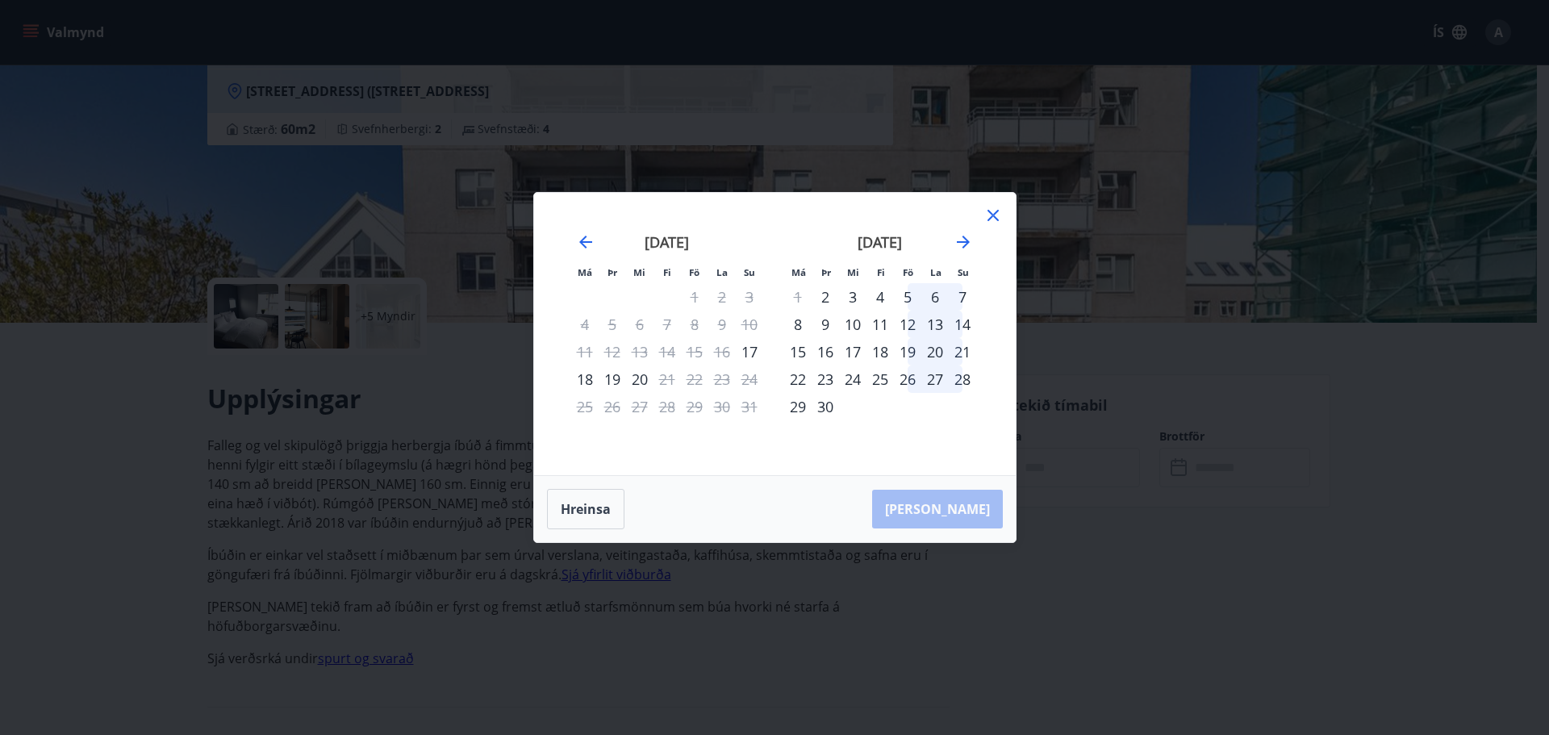  Describe the element at coordinates (585, 407) in the screenshot. I see `td: Not available. mánudagur, 25. ágúst 2025` at that location.